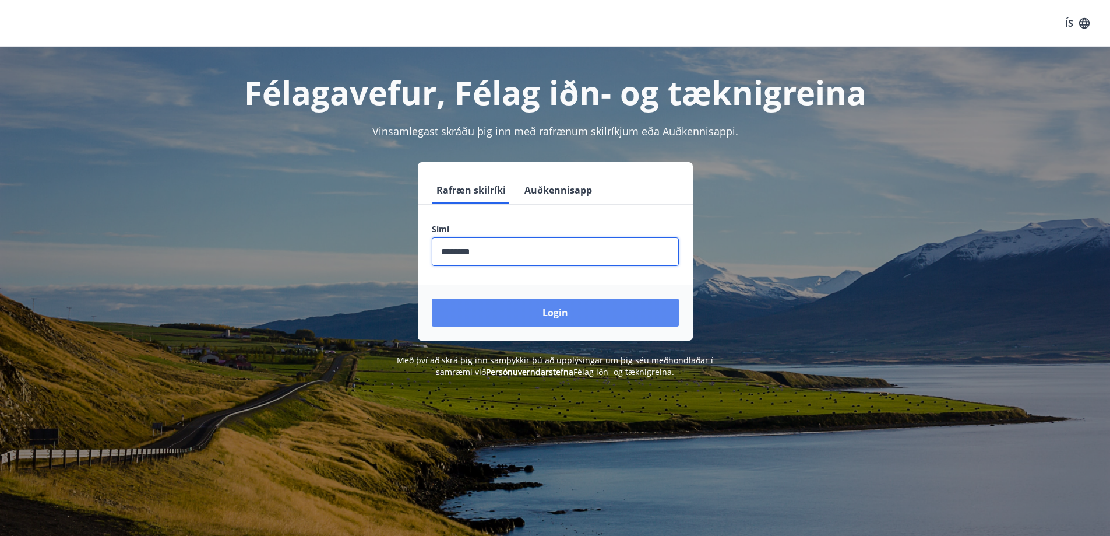 The width and height of the screenshot is (1110, 536). I want to click on h1: Félagavefur, Félag iðn- og tæknigreina, so click(556, 92).